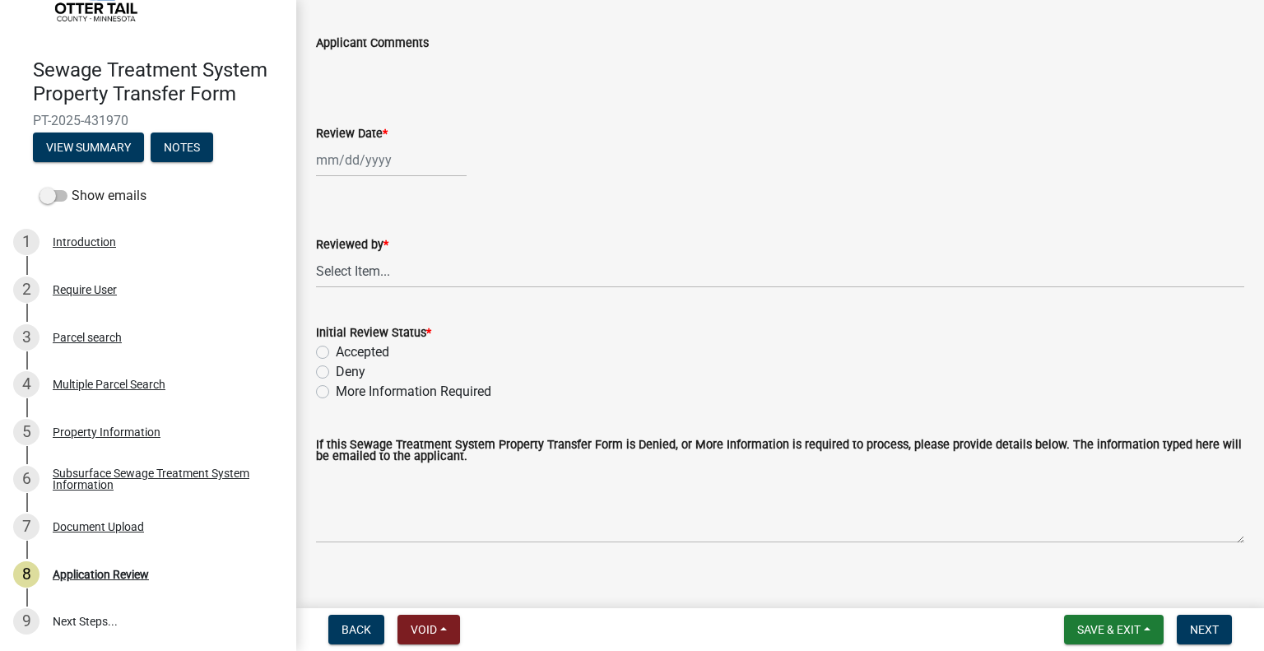  I want to click on div: 8, so click(26, 575).